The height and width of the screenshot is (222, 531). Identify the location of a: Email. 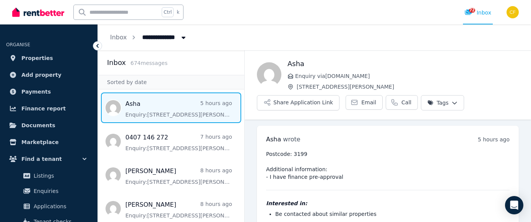
(364, 103).